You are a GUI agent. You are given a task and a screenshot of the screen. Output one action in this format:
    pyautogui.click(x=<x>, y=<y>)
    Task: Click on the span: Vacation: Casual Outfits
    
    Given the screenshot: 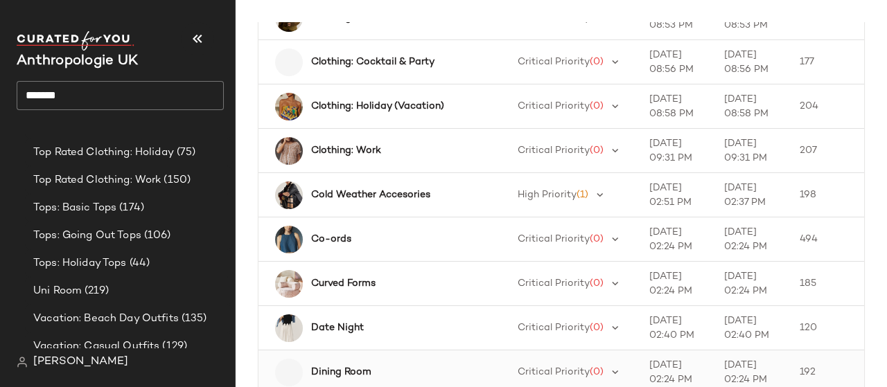 What is the action you would take?
    pyautogui.click(x=96, y=347)
    